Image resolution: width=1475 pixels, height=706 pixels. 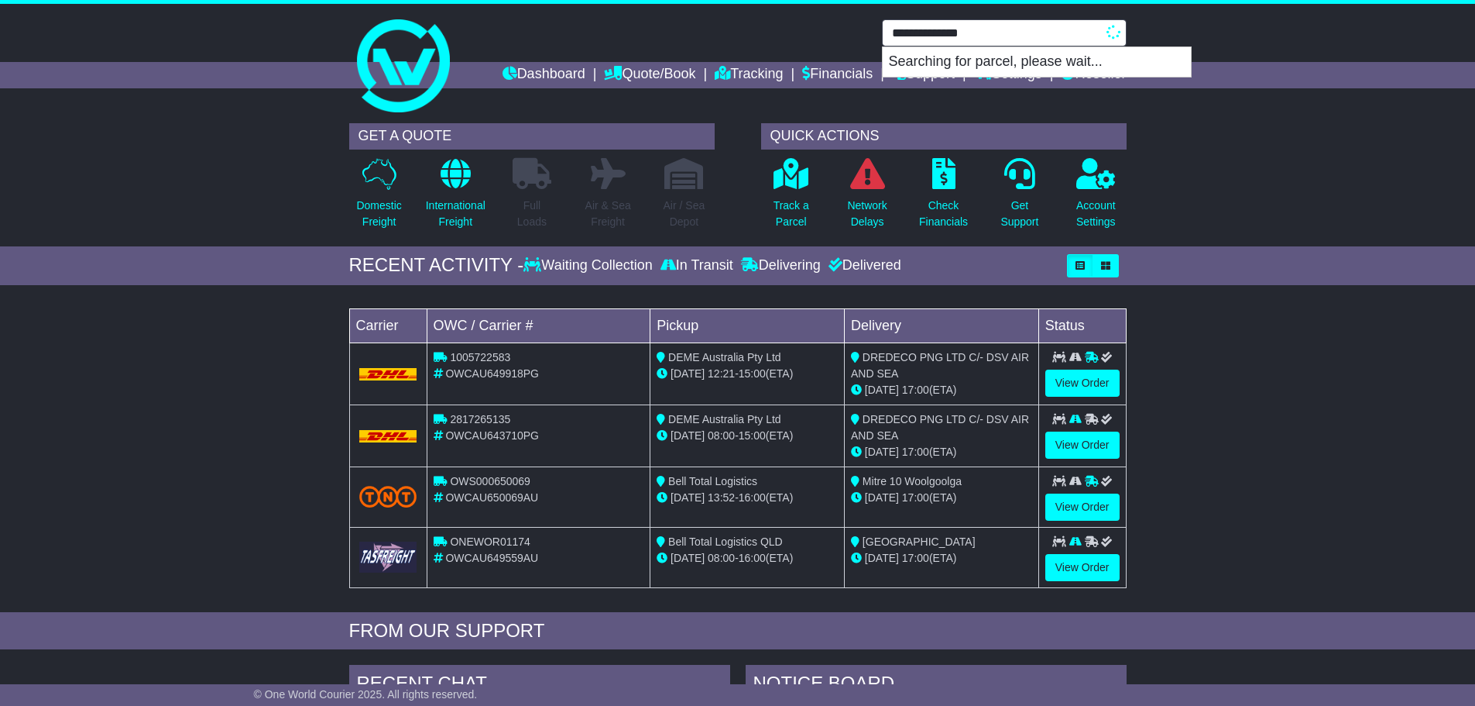 What do you see at coordinates (912, 481) in the screenshot?
I see `span: Mitre 10 Woolgoolga` at bounding box center [912, 481].